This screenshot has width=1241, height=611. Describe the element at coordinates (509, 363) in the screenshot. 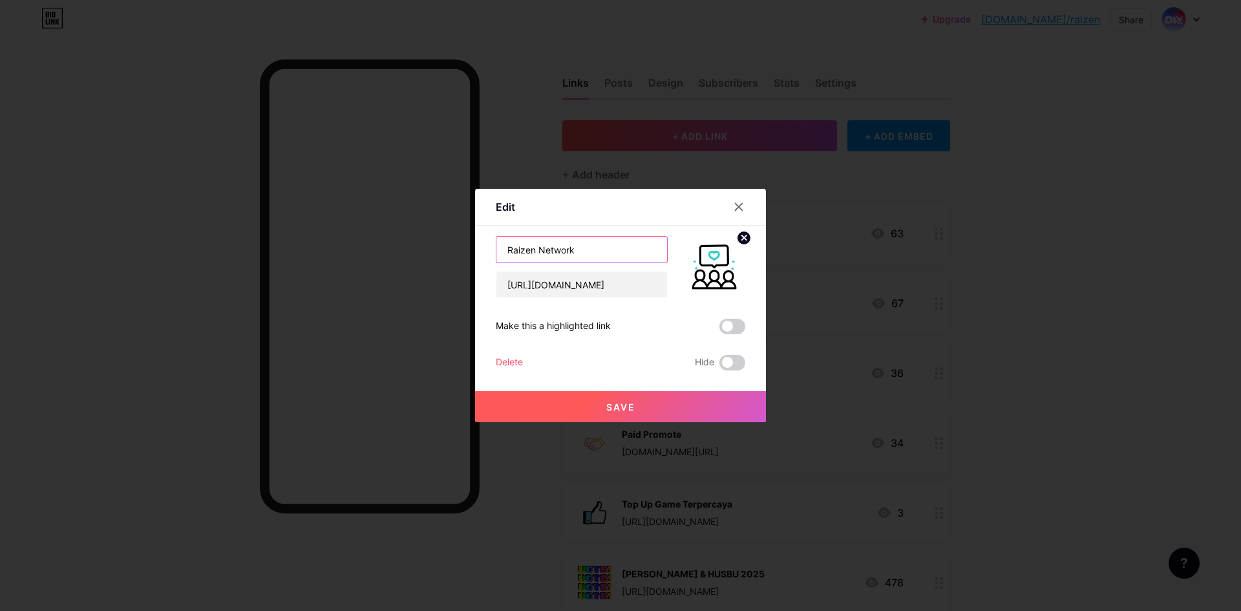

I see `div: Delete` at that location.